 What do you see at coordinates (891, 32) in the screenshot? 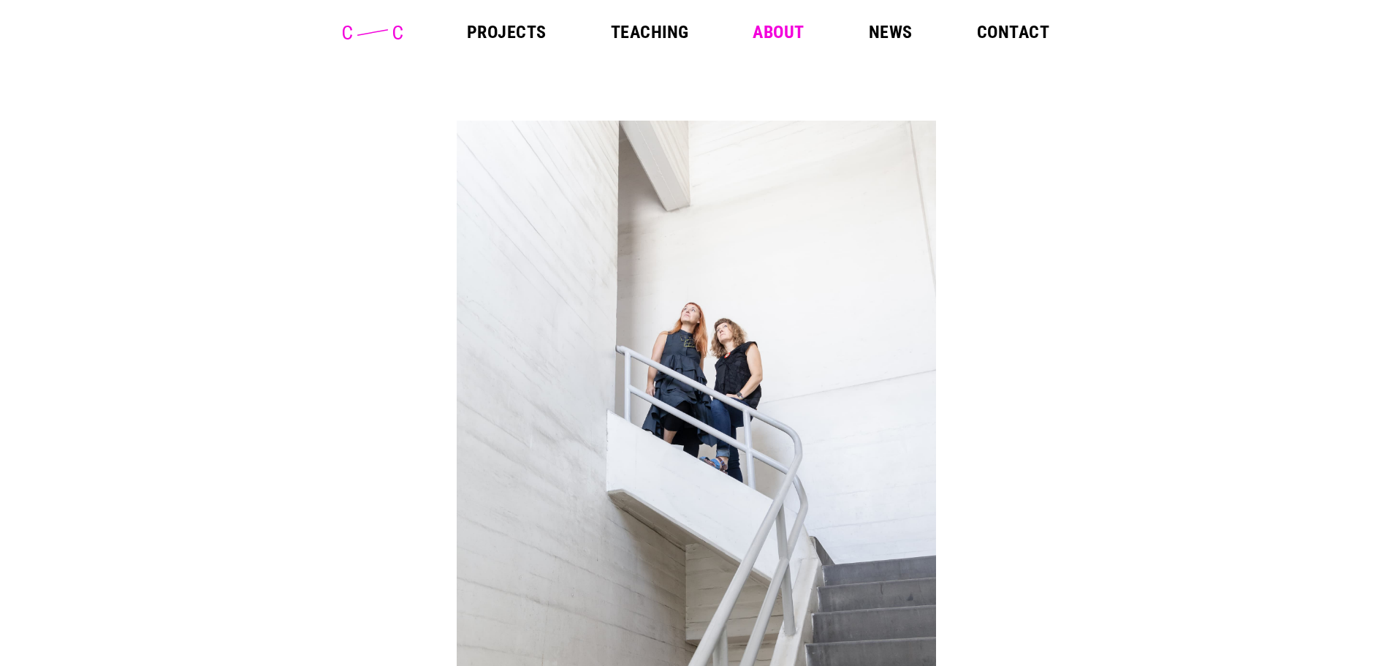
I see `a: News` at bounding box center [891, 32].